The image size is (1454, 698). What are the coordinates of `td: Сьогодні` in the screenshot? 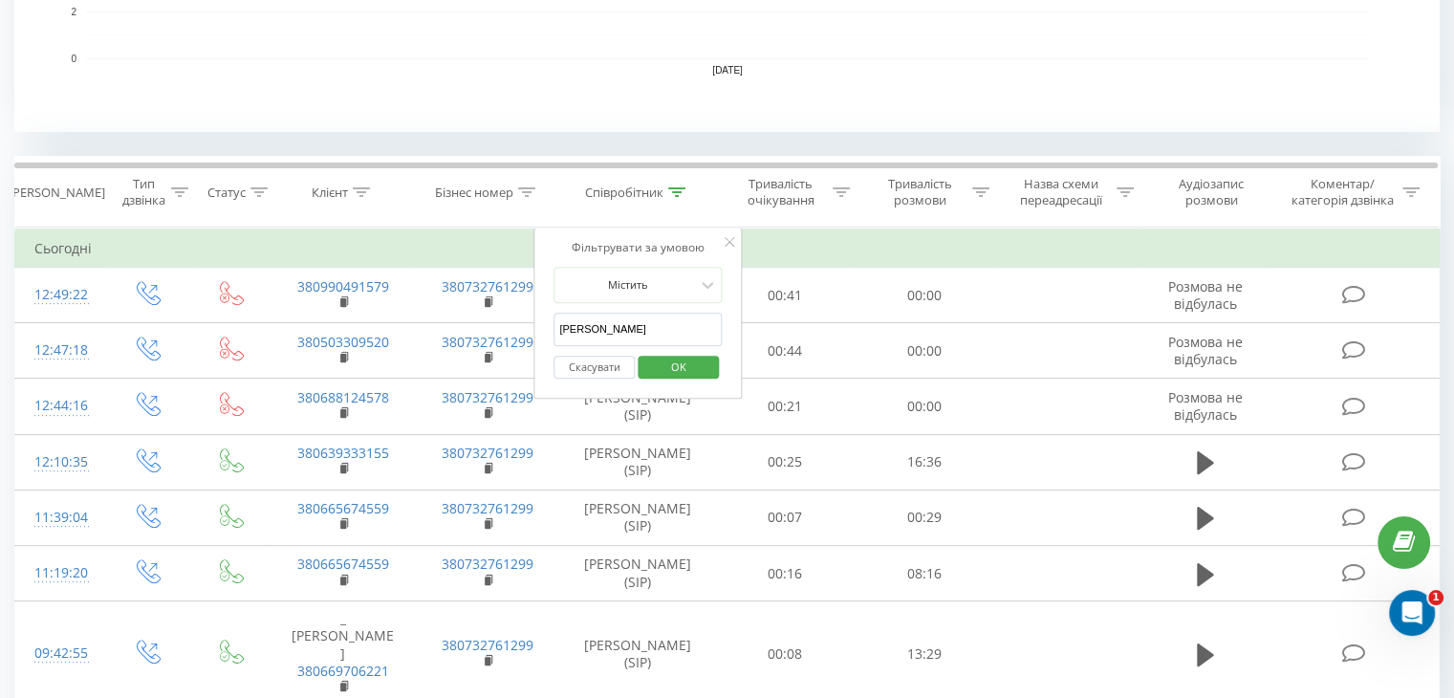 It's located at (727, 249).